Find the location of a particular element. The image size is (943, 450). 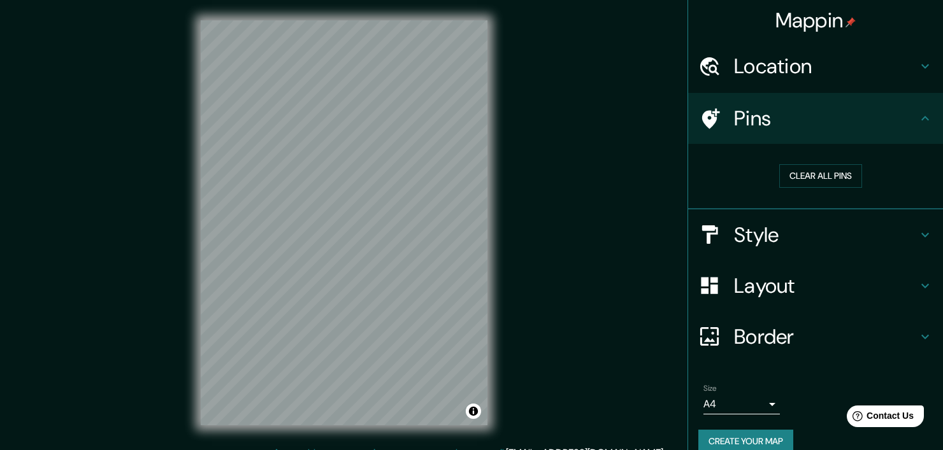

div: Location is located at coordinates (815, 66).